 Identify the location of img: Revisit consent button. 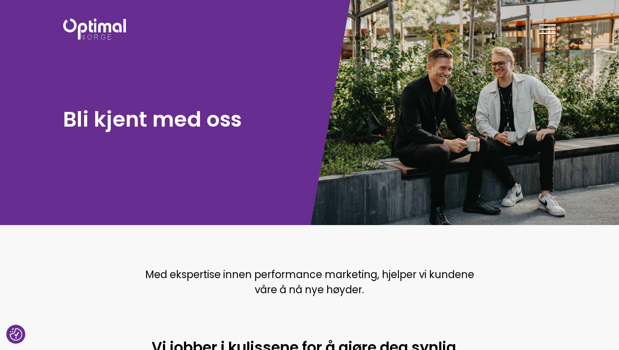
(16, 335).